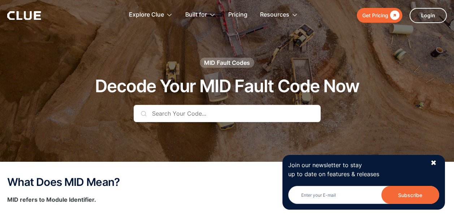  What do you see at coordinates (238, 15) in the screenshot?
I see `a: Pricing` at bounding box center [238, 15].